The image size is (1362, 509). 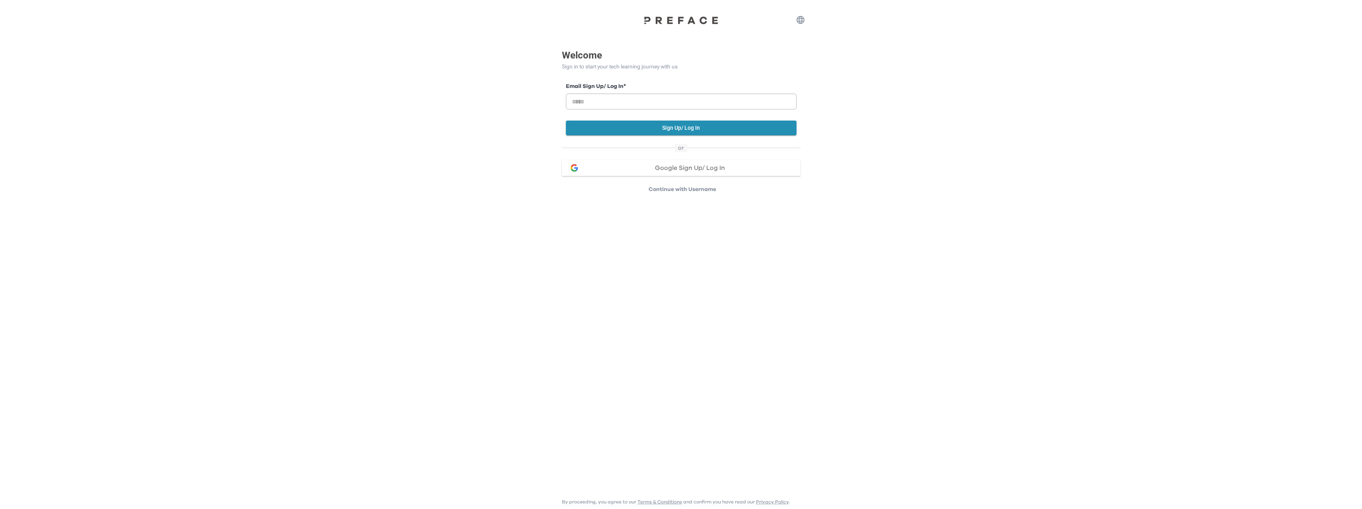 I want to click on img: Preface Logo, so click(x=681, y=20).